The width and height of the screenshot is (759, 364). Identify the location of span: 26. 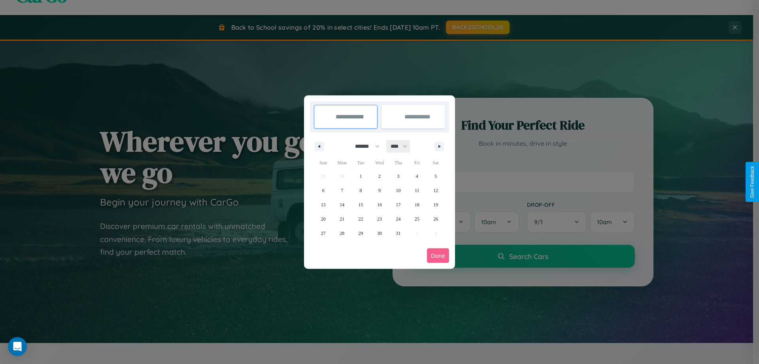
(436, 219).